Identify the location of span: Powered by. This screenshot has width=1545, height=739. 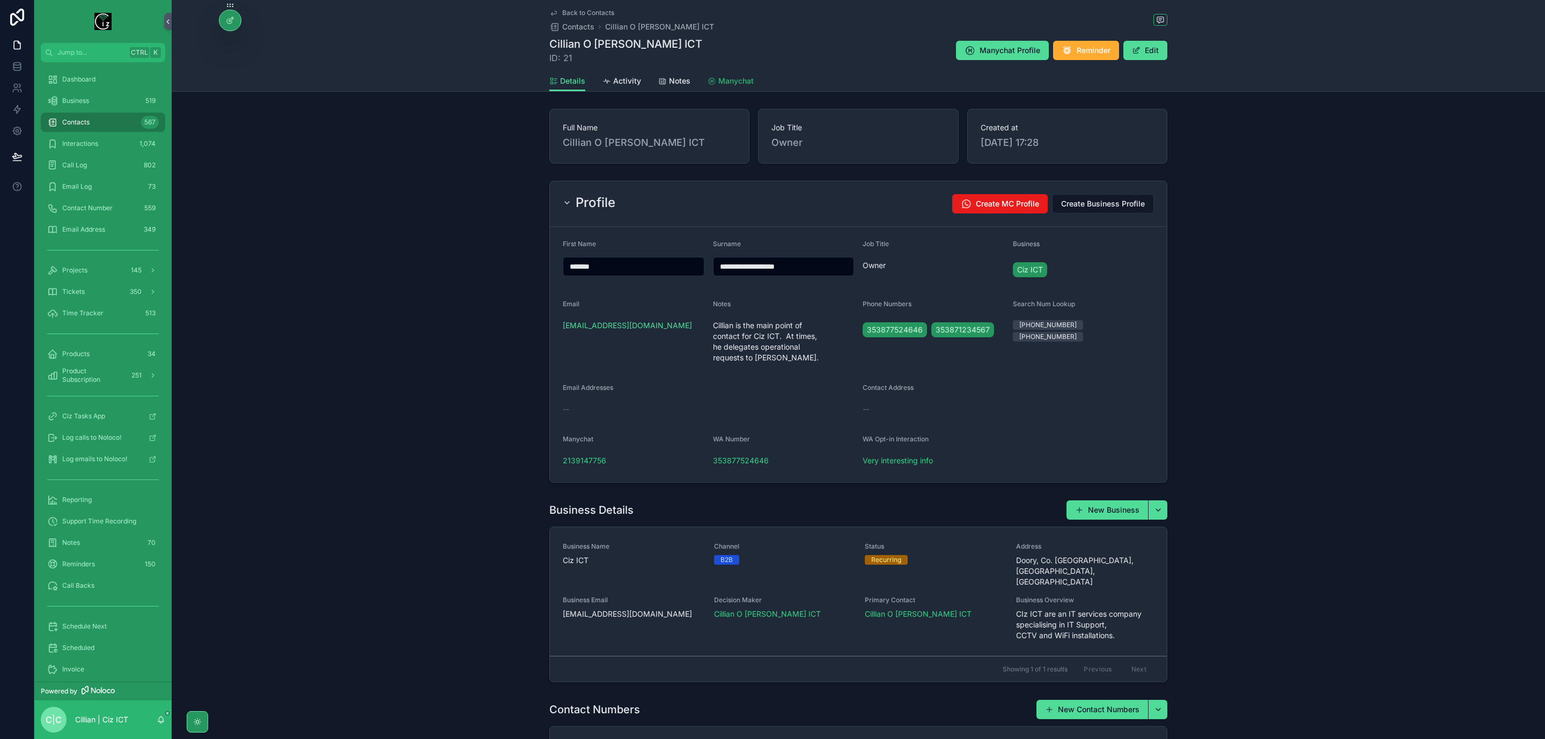
(59, 692).